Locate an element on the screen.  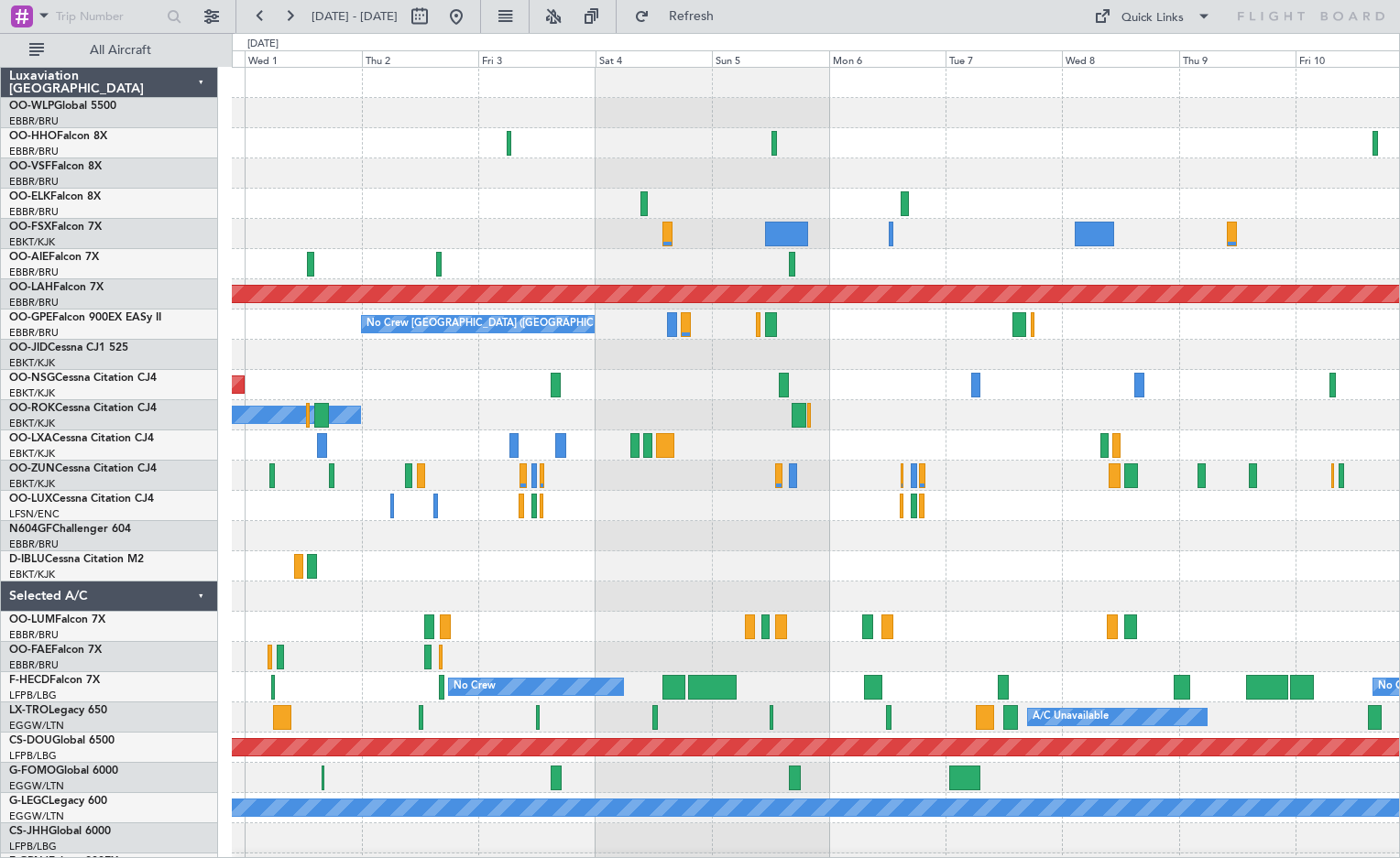
span: OO-ZUN is located at coordinates (32, 469).